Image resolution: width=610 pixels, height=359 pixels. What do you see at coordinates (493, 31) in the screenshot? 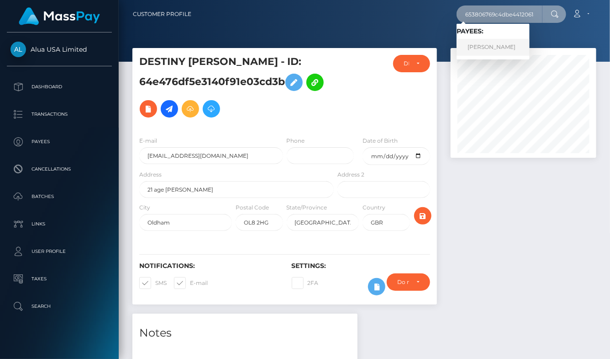
I see `h6: Payees:` at bounding box center [493, 31].